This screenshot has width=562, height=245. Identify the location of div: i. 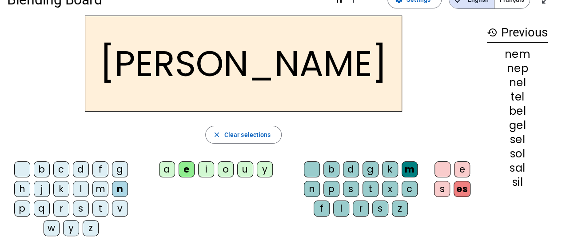
(206, 169).